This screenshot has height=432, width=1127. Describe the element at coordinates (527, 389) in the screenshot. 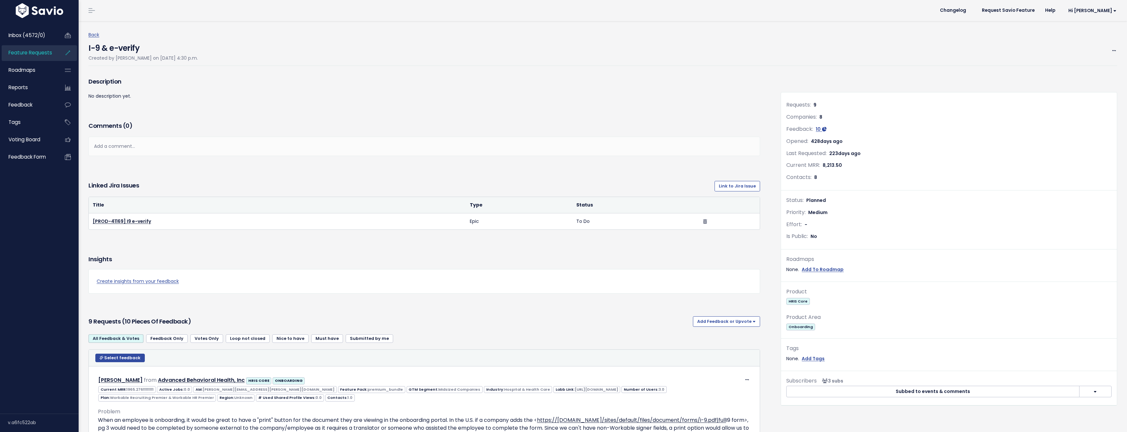

I see `span: Hospital & Health Care` at that location.